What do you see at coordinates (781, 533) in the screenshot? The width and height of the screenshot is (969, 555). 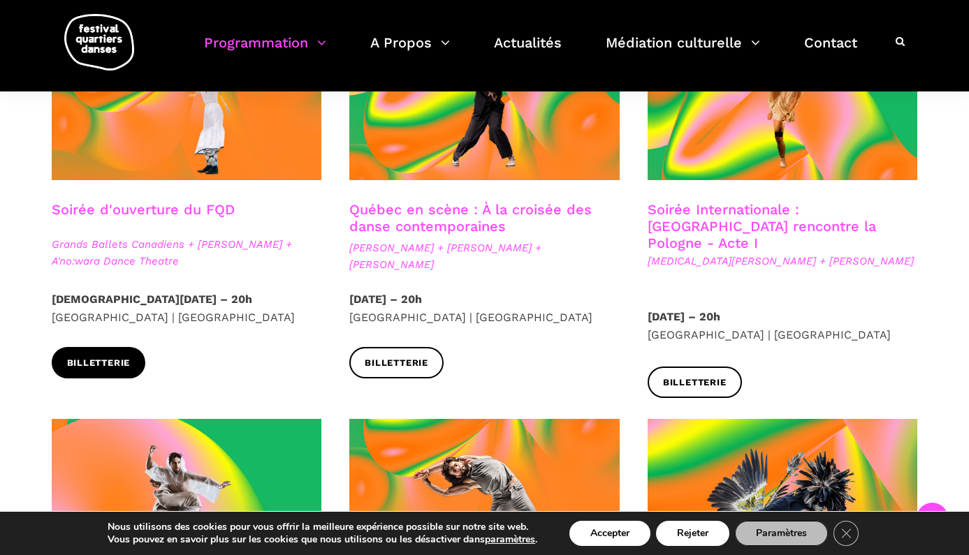 I see `button: Paramètres` at bounding box center [781, 533].